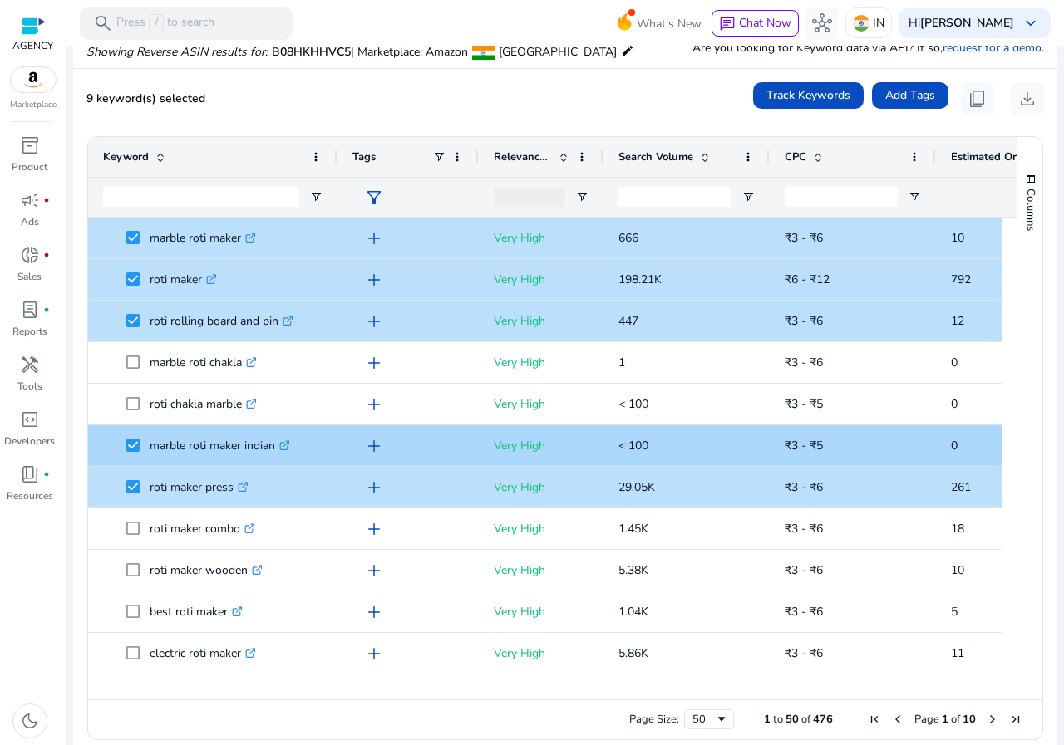  I want to click on span: 476, so click(823, 720).